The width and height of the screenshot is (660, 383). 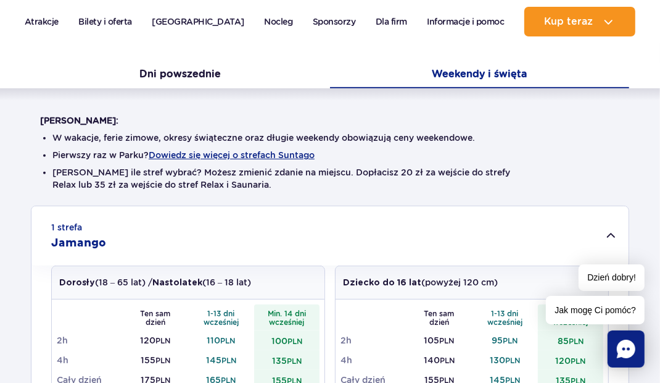 What do you see at coordinates (67, 227) in the screenshot?
I see `small: 1 strefa` at bounding box center [67, 227].